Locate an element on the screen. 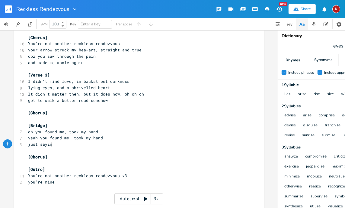 The height and width of the screenshot is (208, 345). button: analyze is located at coordinates (291, 156).